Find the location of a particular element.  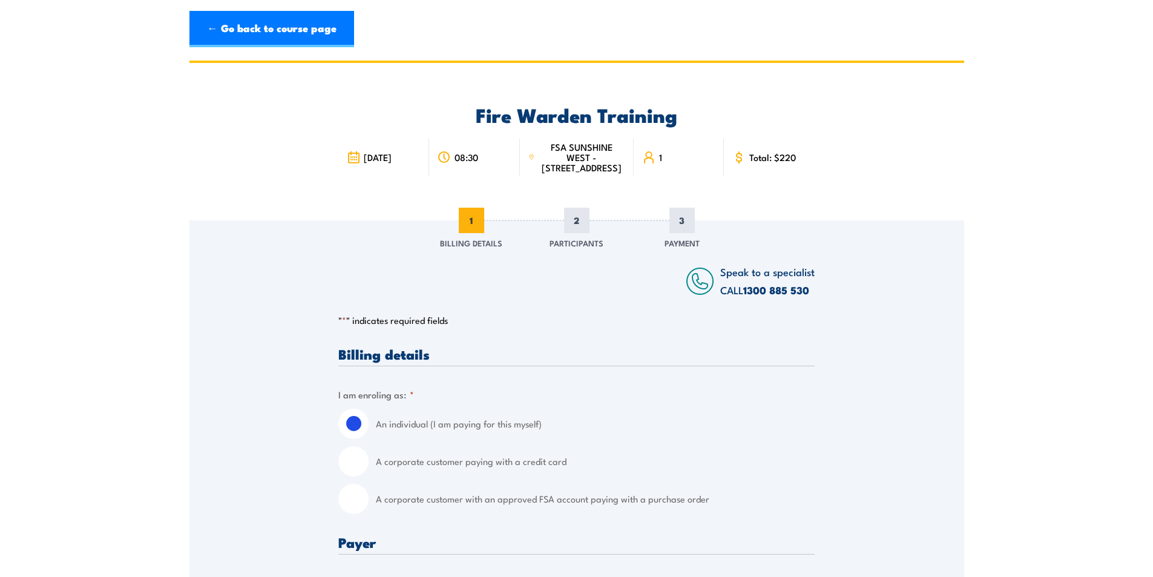

span: 2 is located at coordinates (577, 220).